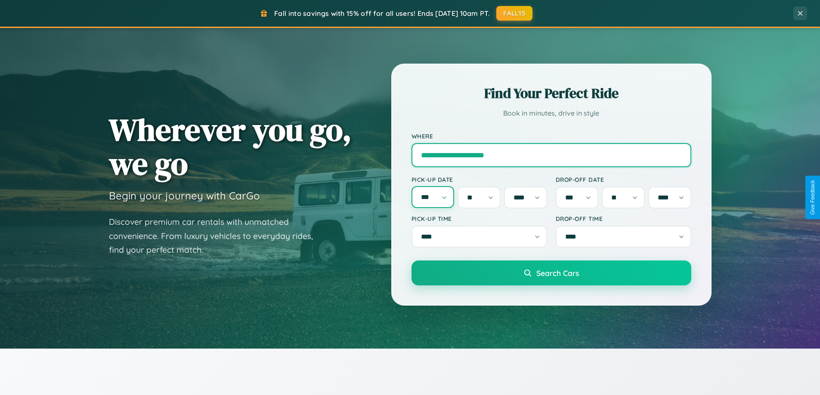  What do you see at coordinates (514, 13) in the screenshot?
I see `button: FALL15` at bounding box center [514, 13].